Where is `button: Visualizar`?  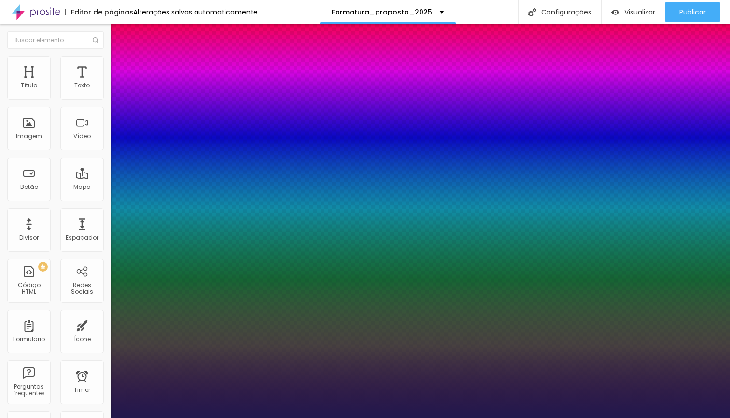
button: Visualizar is located at coordinates (633, 12).